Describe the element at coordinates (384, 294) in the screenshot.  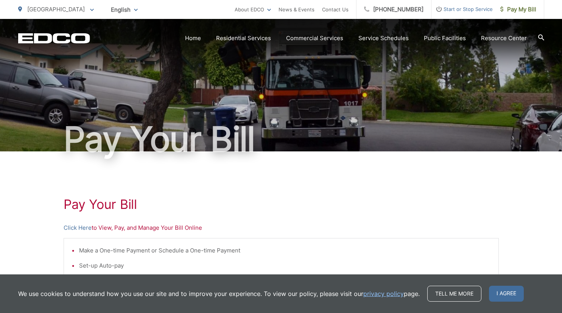
I see `a: privacy policy` at that location.